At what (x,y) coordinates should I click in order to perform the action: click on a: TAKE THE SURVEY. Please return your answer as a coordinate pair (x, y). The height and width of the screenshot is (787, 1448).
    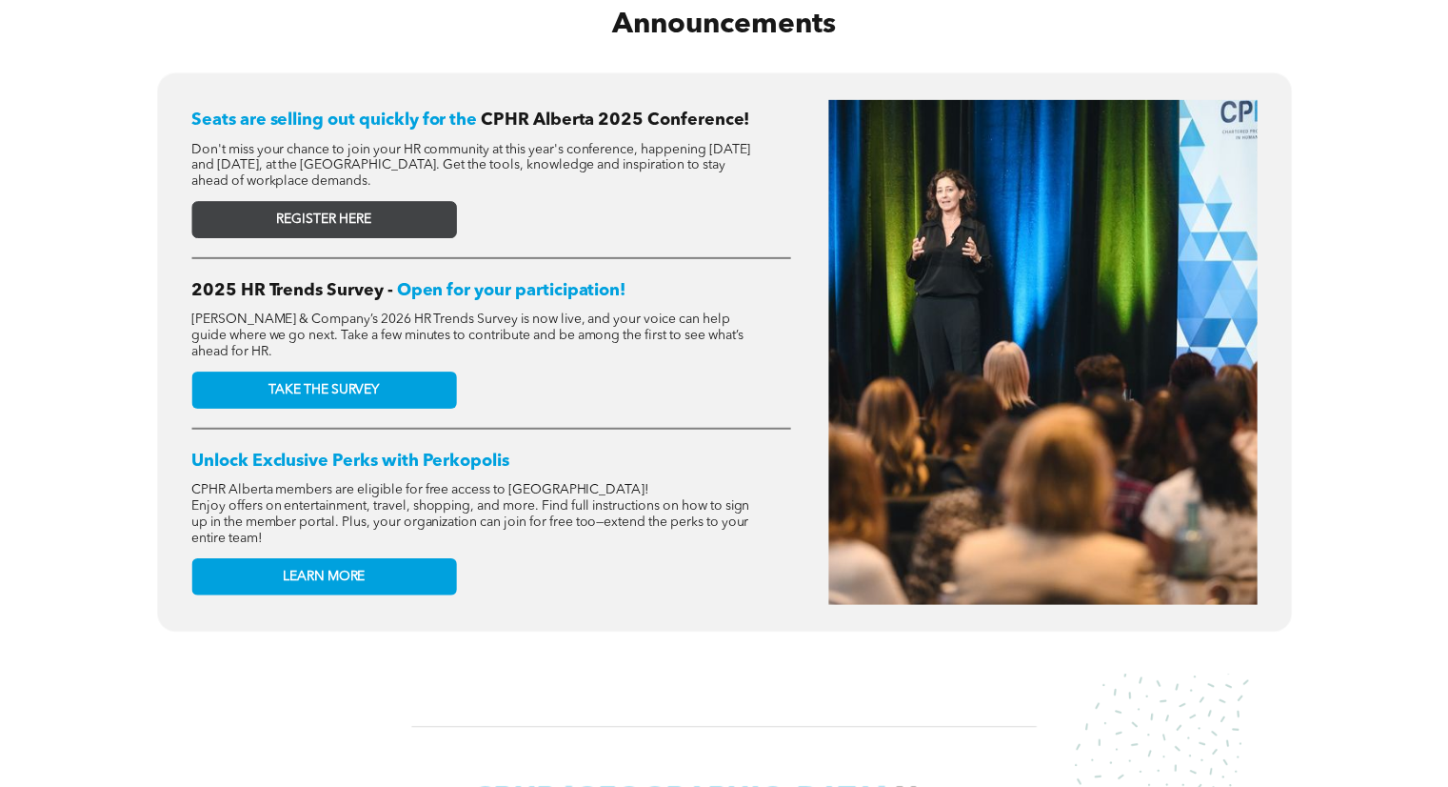
    Looking at the image, I should click on (324, 389).